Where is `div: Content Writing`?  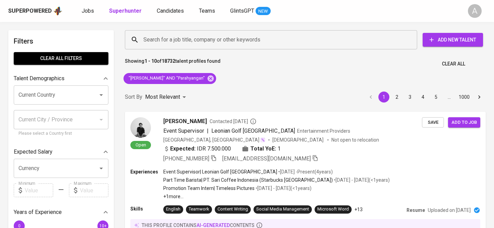
div: Content Writing is located at coordinates (233, 209).